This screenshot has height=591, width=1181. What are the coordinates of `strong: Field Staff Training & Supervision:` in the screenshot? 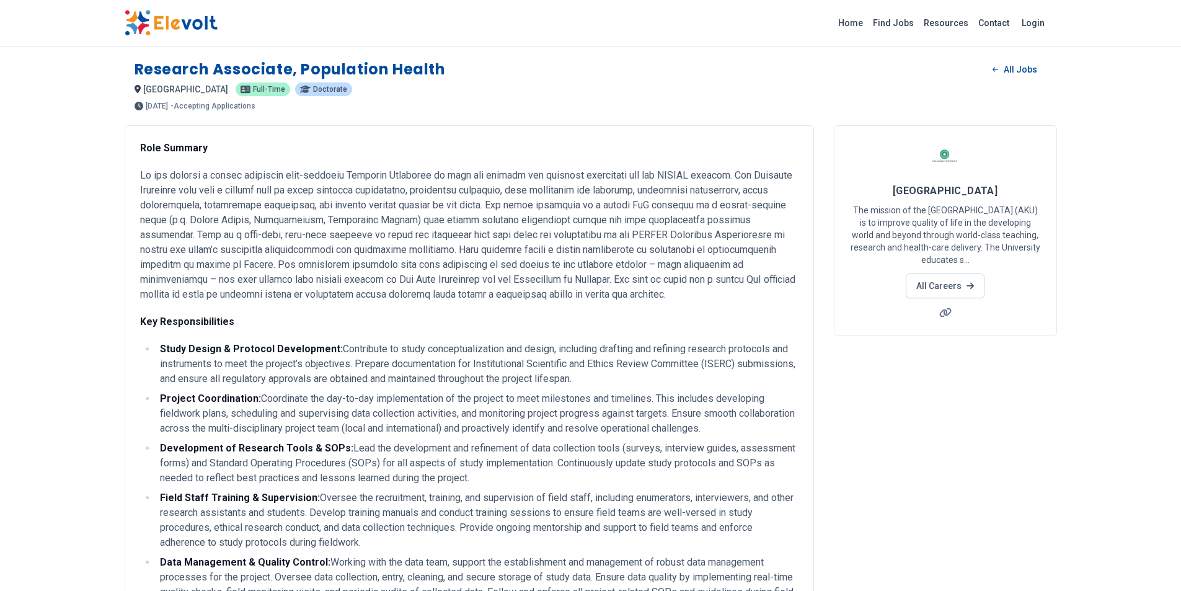 It's located at (240, 497).